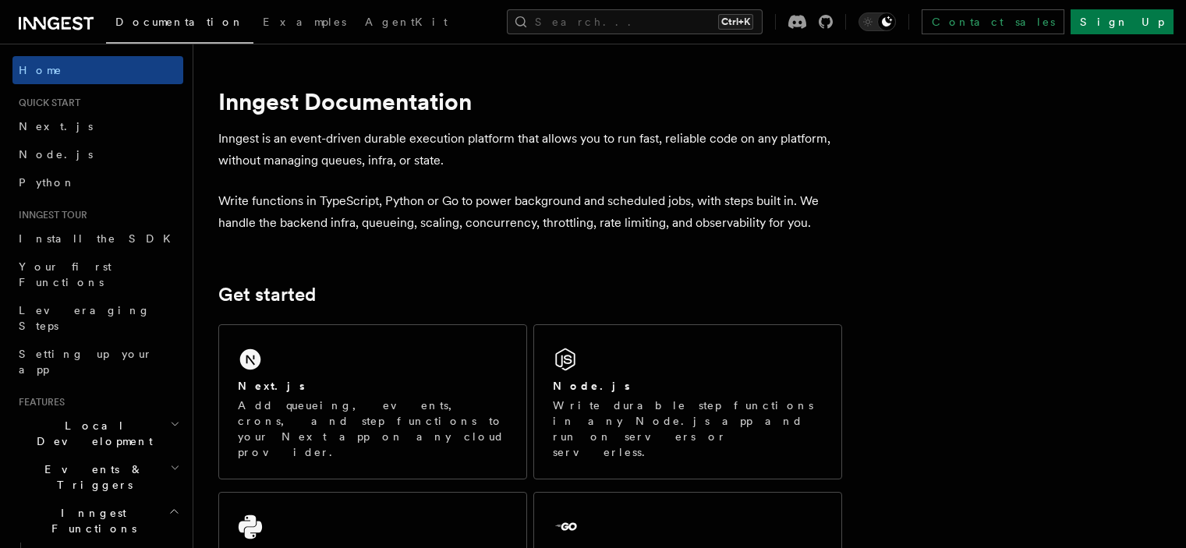  I want to click on a: Python, so click(97, 182).